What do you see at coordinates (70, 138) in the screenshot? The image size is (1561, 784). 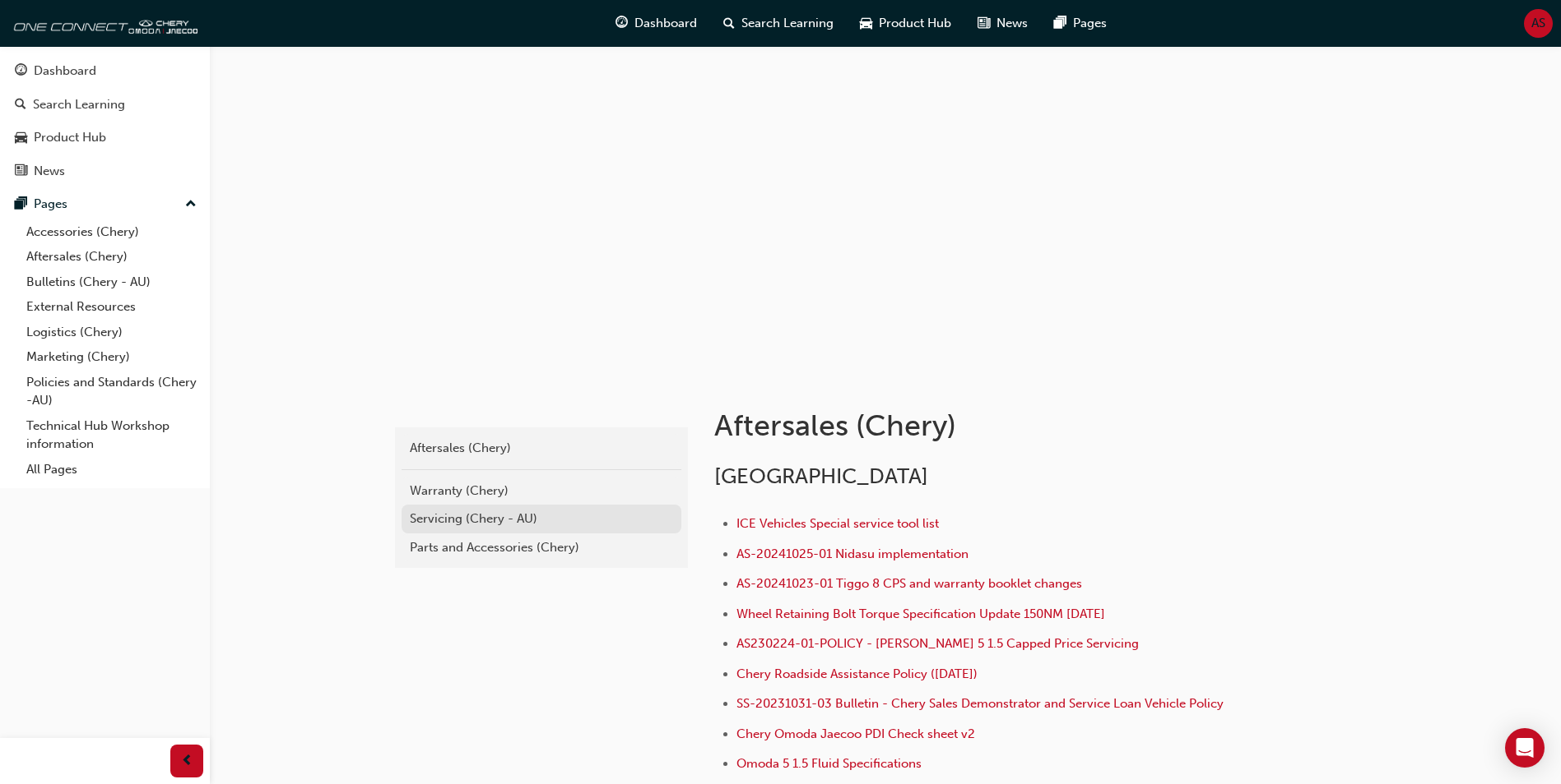 I see `div: Product Hub` at bounding box center [70, 138].